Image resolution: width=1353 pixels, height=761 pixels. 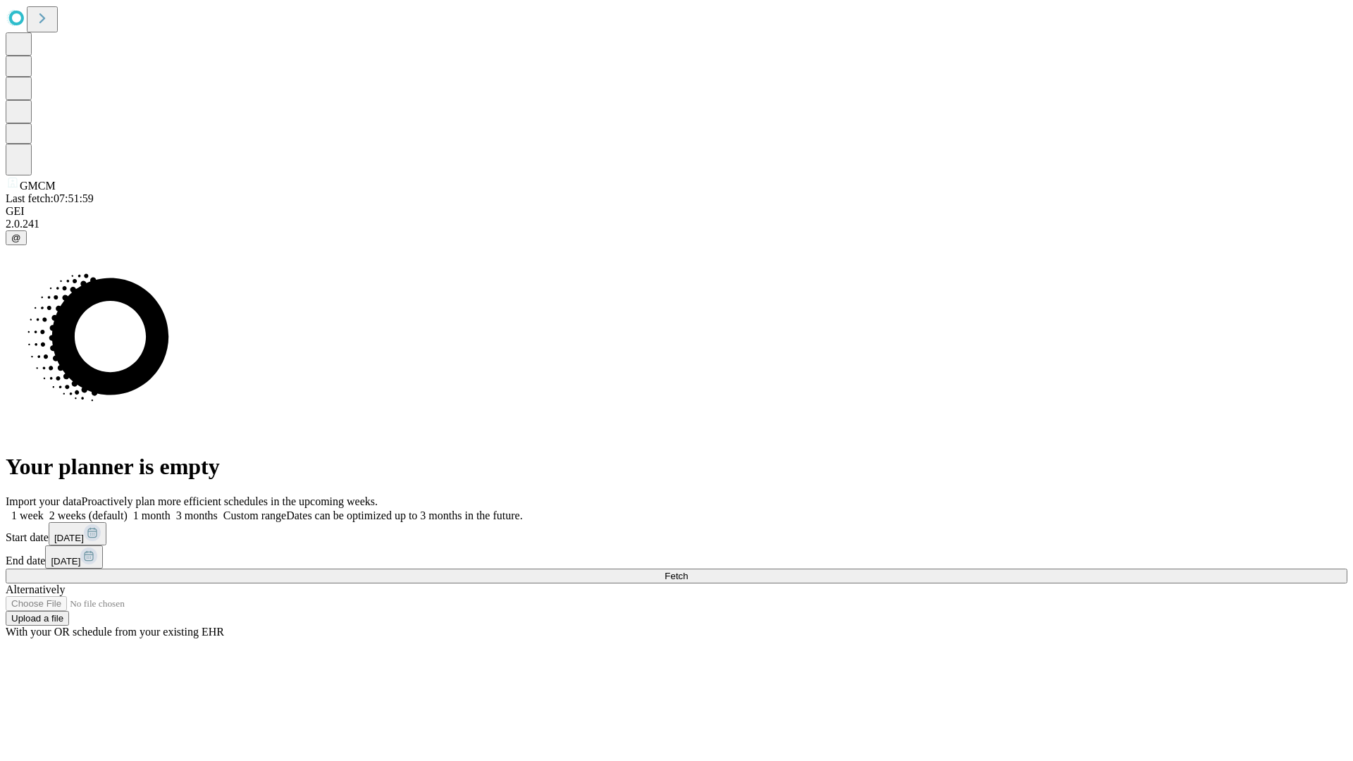 I want to click on span: Custom range, so click(x=254, y=515).